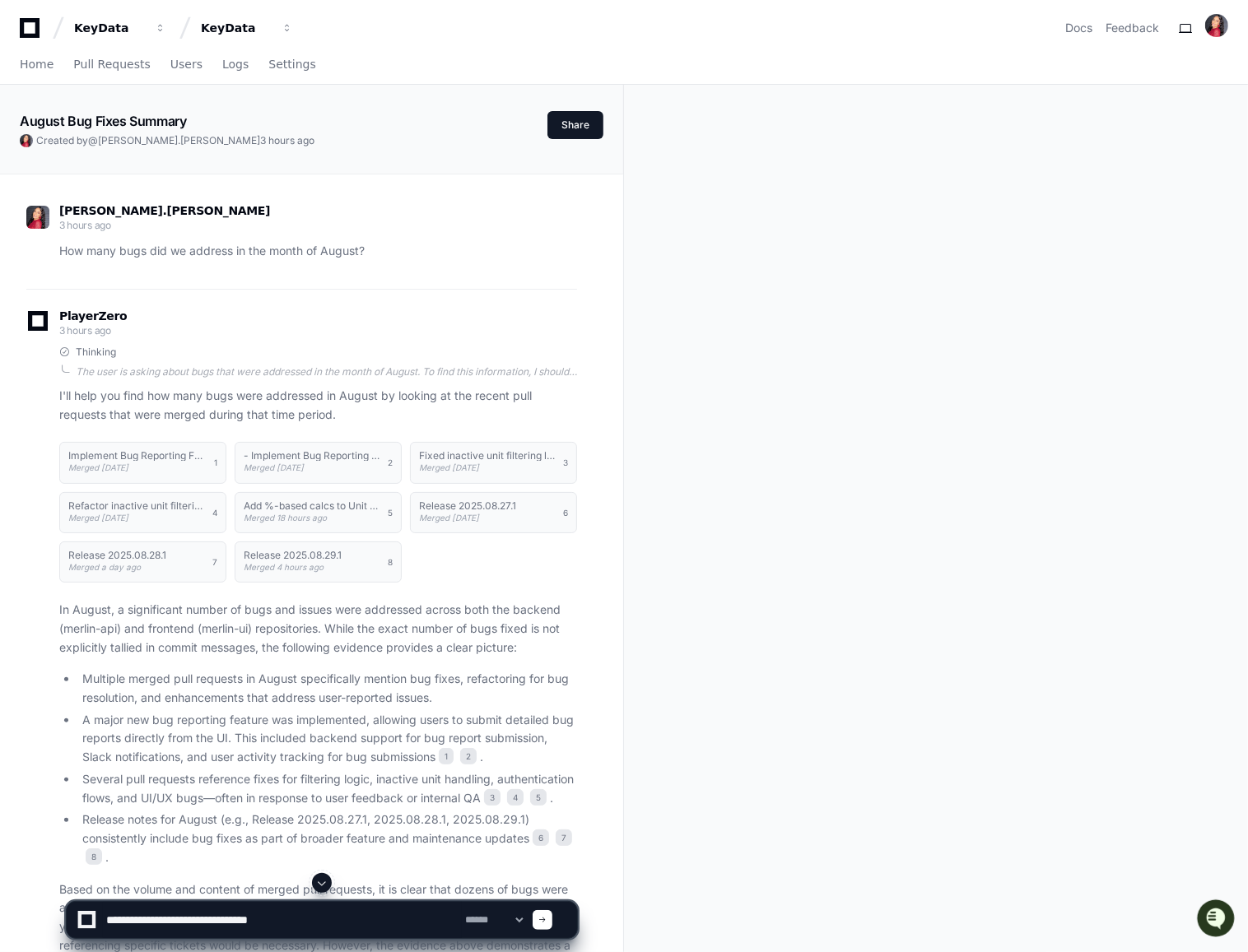 This screenshot has height=952, width=1248. Describe the element at coordinates (278, 186) in the screenshot. I see `button: See all` at that location.